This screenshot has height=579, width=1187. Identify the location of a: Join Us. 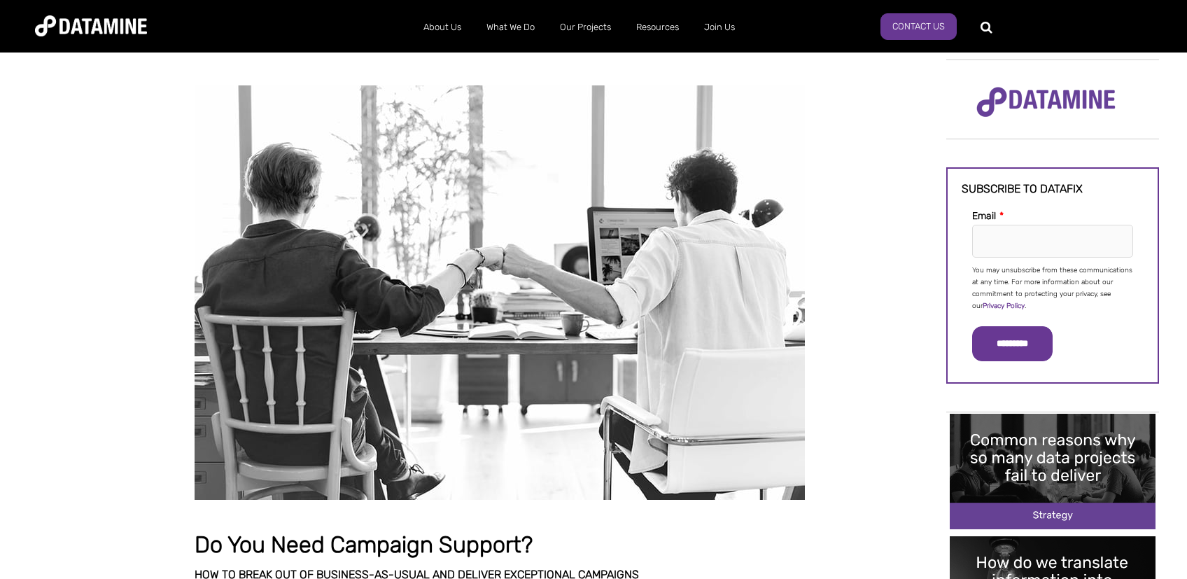
(719, 27).